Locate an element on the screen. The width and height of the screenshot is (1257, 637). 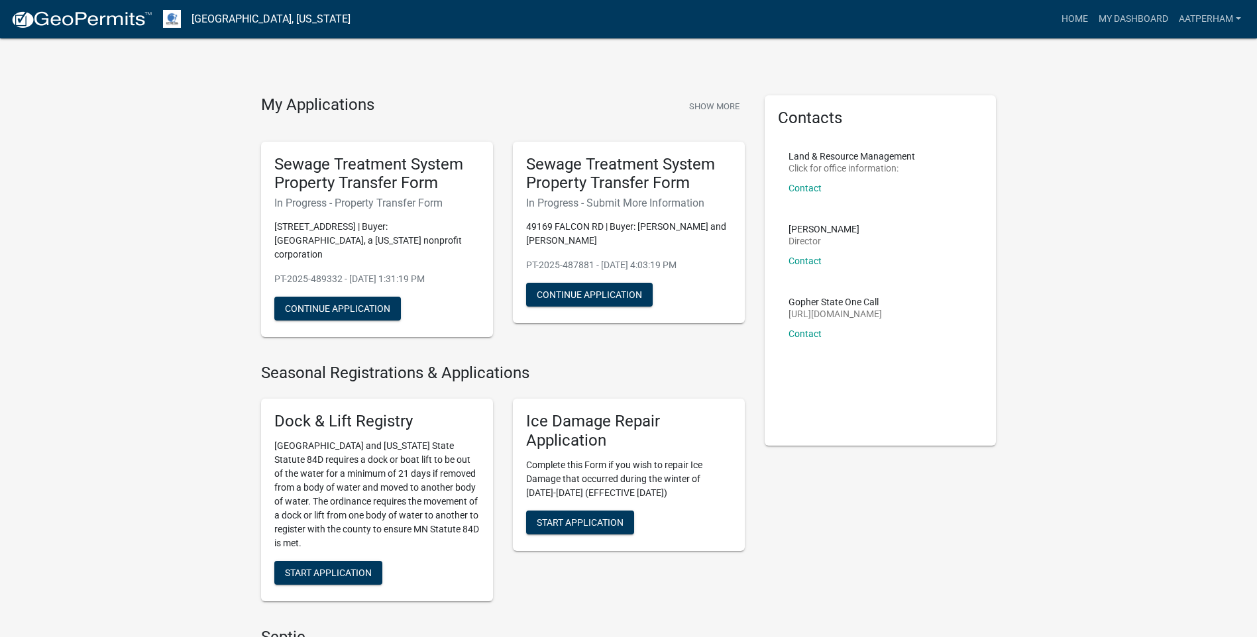
p: Gopher State One Call is located at coordinates (835, 302).